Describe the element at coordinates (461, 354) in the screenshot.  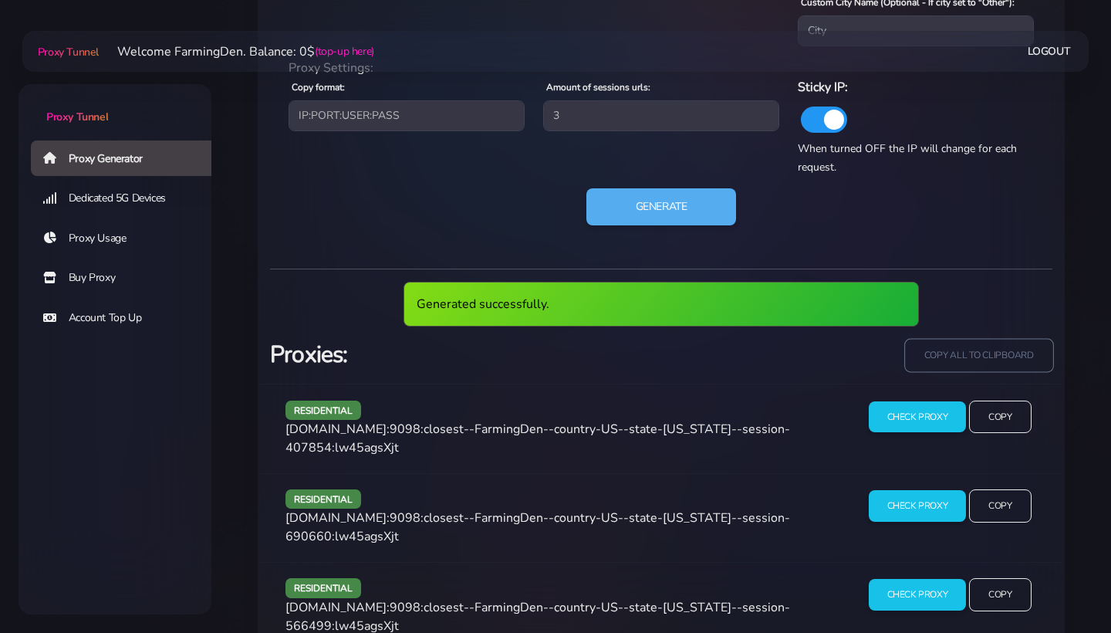
I see `h3: Proxies:` at that location.